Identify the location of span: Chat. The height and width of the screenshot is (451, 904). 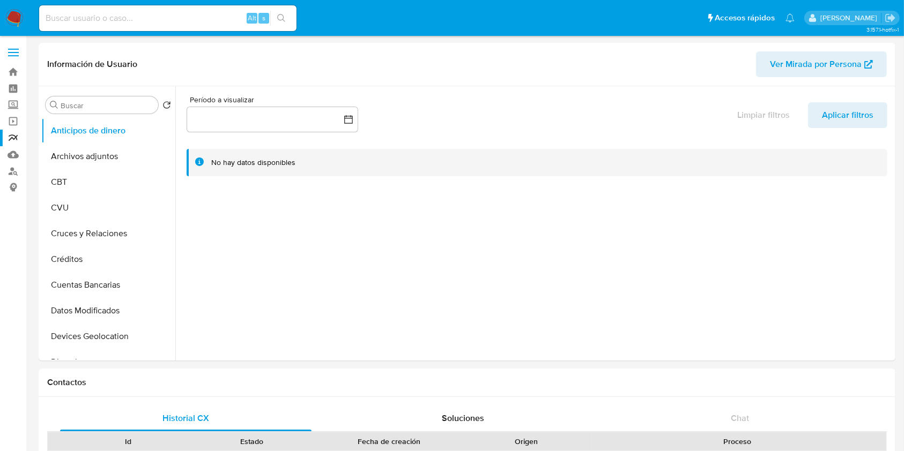
(740, 418).